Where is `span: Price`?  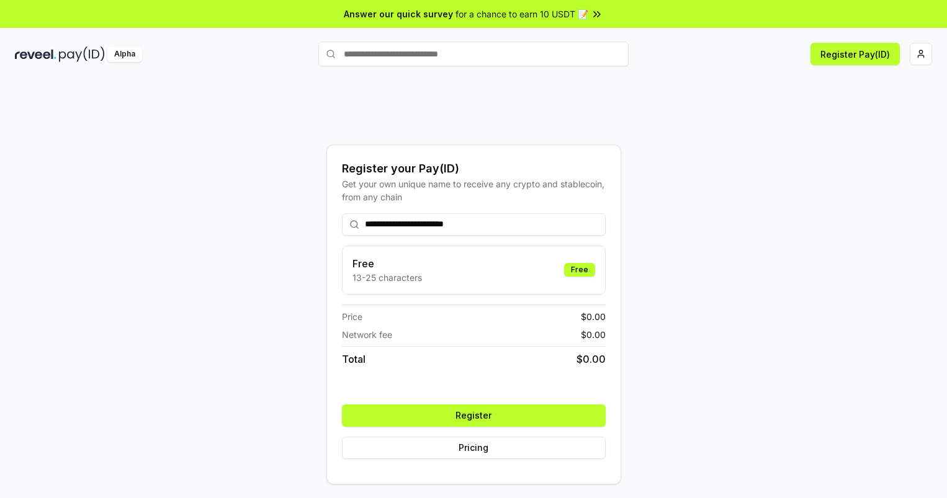
span: Price is located at coordinates (352, 317).